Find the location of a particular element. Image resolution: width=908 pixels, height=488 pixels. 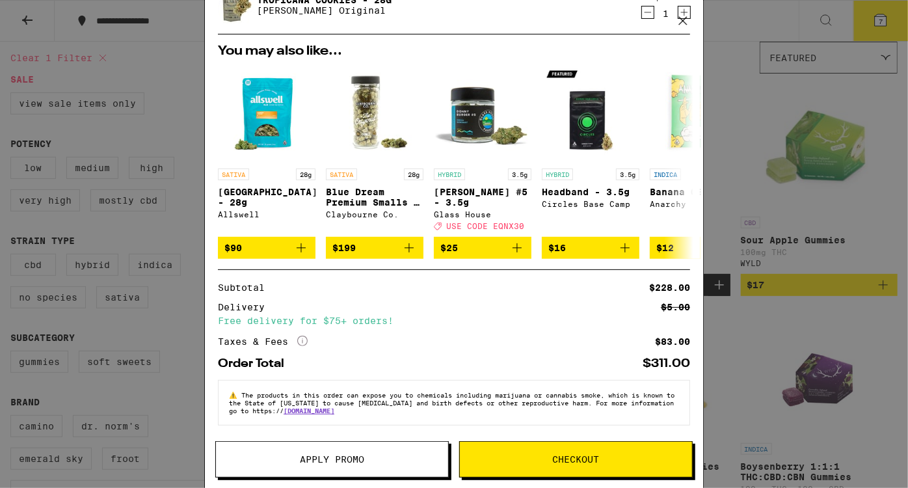

img: Claybourne Co. - Blue Dream Premium Smalls - 28g is located at coordinates (374, 113).